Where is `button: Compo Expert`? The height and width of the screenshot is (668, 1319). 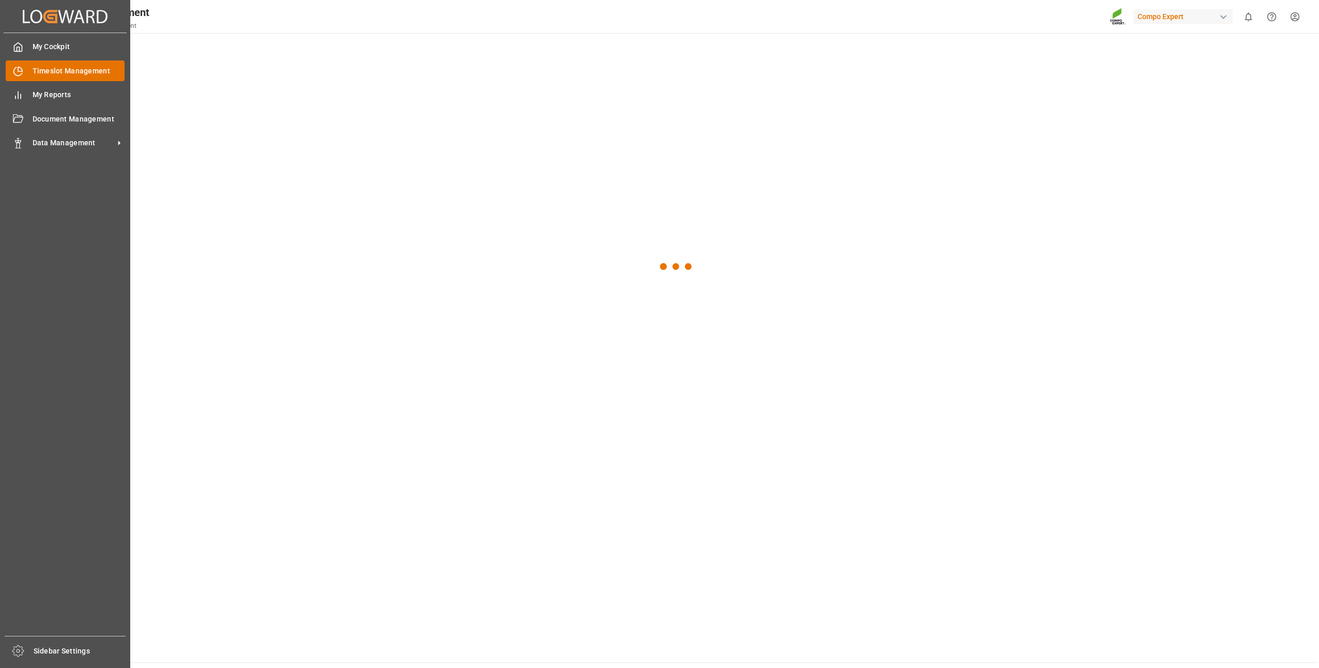
button: Compo Expert is located at coordinates (1185, 17).